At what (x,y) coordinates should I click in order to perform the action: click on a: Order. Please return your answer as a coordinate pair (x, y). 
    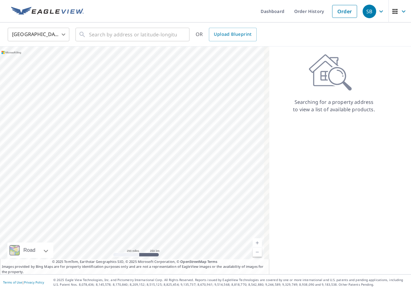
    Looking at the image, I should click on (345, 11).